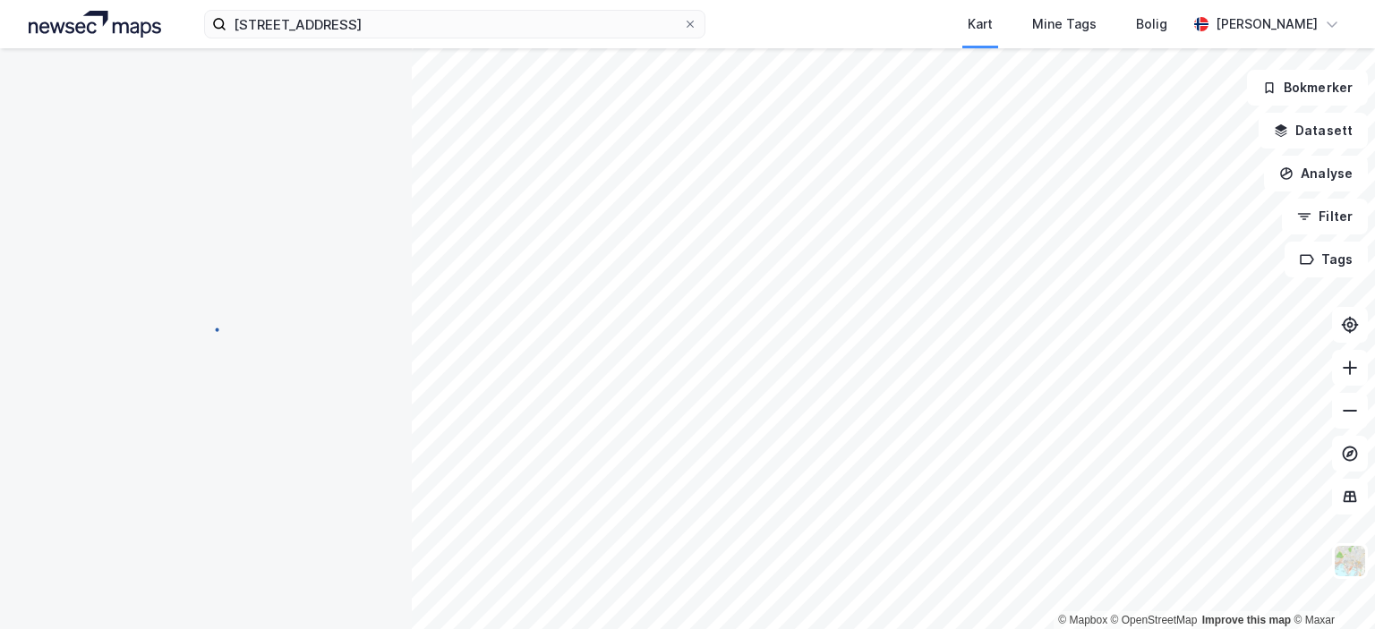 This screenshot has width=1375, height=629. What do you see at coordinates (1316, 174) in the screenshot?
I see `button: Analyse` at bounding box center [1316, 174].